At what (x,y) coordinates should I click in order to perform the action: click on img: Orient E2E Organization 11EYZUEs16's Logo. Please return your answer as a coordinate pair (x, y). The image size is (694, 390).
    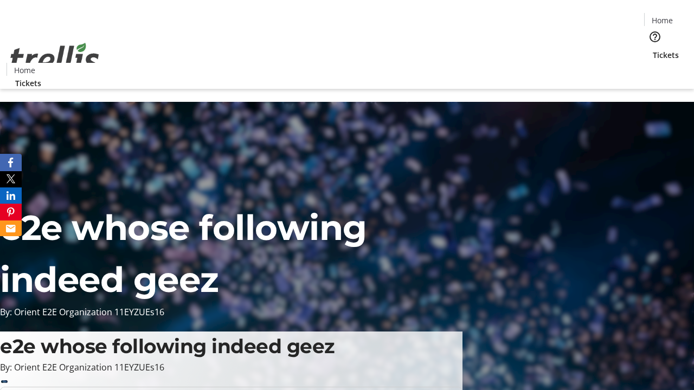
    Looking at the image, I should click on (55, 58).